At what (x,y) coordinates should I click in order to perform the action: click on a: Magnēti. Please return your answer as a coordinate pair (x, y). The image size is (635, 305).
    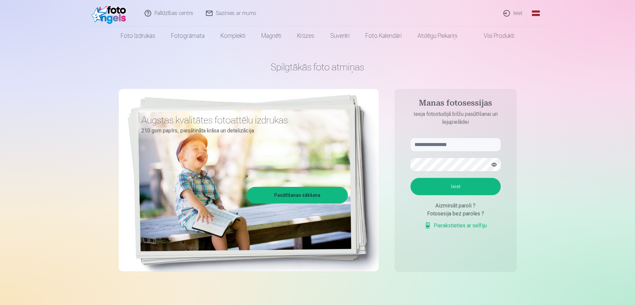
    Looking at the image, I should click on (271, 36).